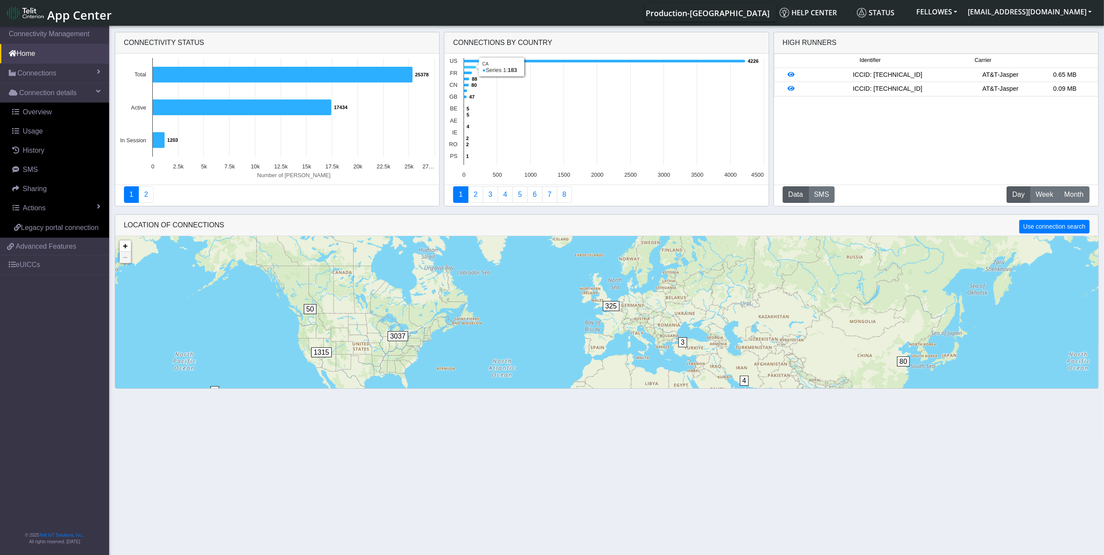  Describe the element at coordinates (1073, 195) in the screenshot. I see `button: Month` at that location.